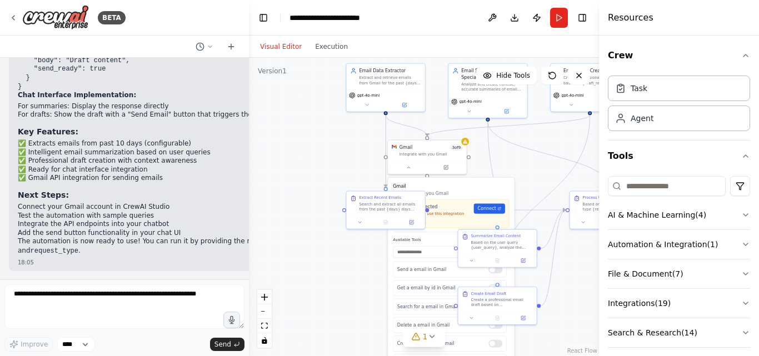 This screenshot has height=356, width=759. Describe the element at coordinates (406, 126) in the screenshot. I see `g: Edge from 8feab7e3-8932-45c7-8966-8e03dbaa642b to 882793df-bb03-4cf0-94ec-d5d06ac6e2b2` at that location.